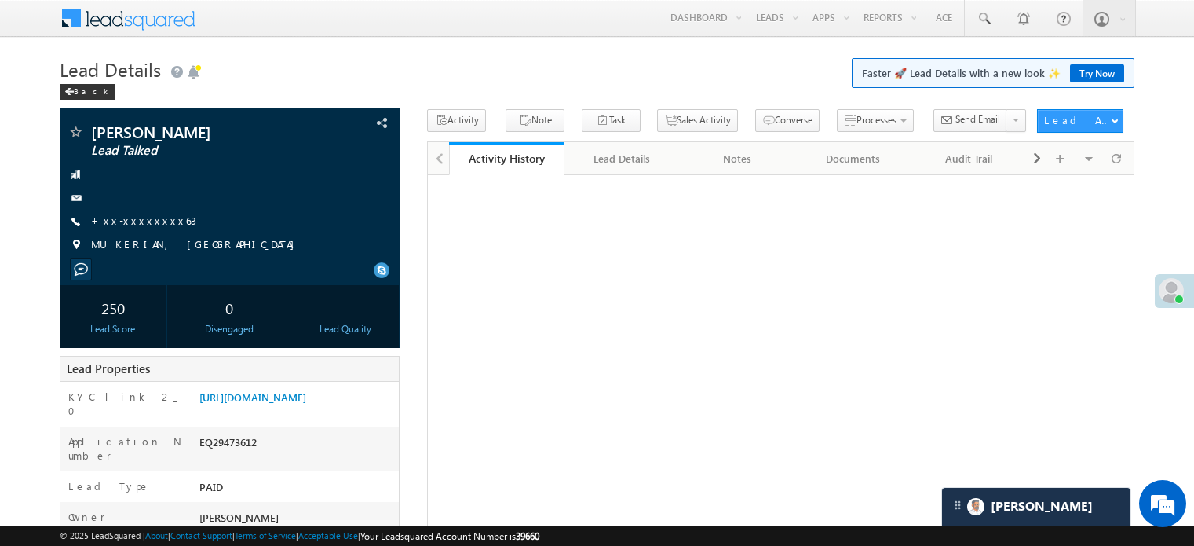  I want to click on span: Send Email, so click(978, 119).